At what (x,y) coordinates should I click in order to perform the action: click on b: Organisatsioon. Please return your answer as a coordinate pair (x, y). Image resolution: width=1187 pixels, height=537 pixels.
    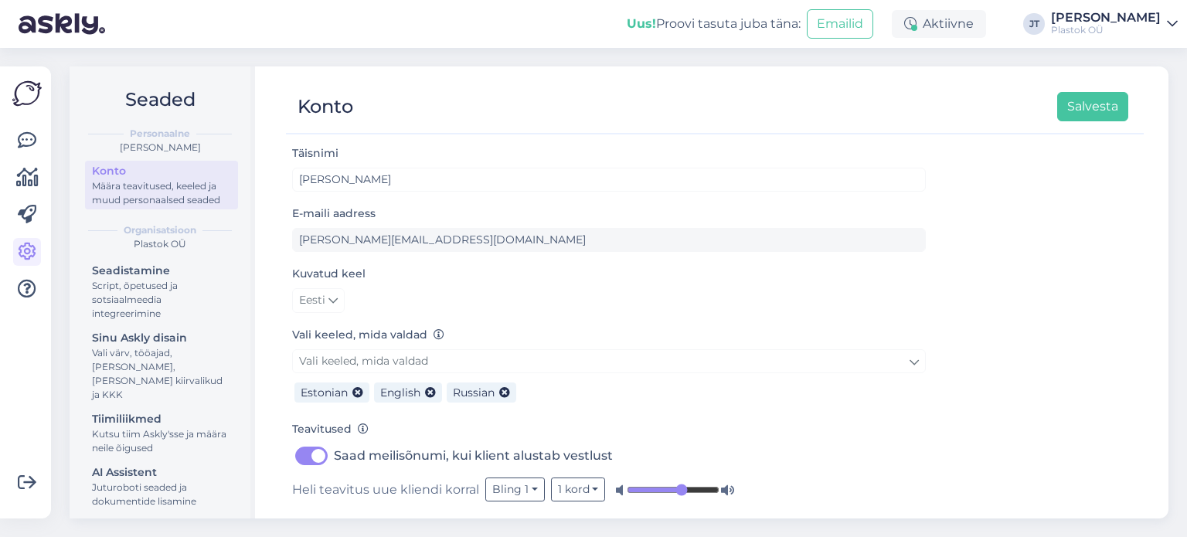
    Looking at the image, I should click on (160, 230).